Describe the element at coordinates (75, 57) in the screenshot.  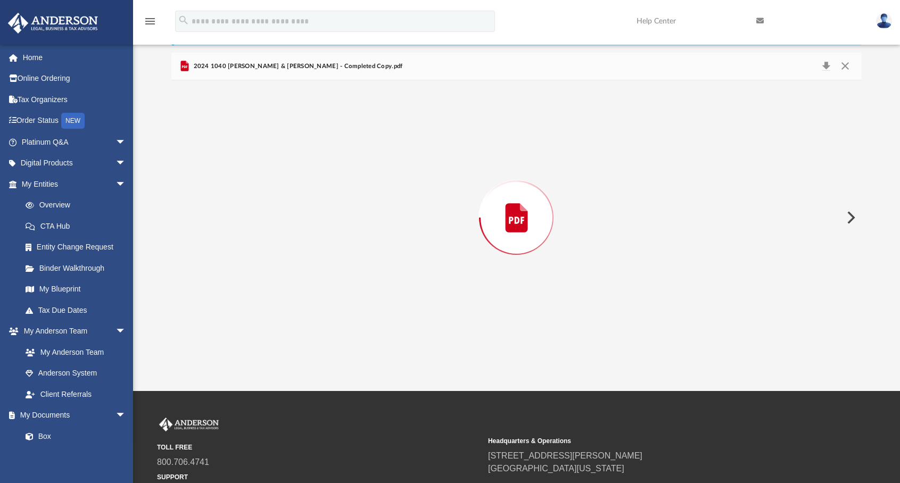
I see `a: Home` at that location.